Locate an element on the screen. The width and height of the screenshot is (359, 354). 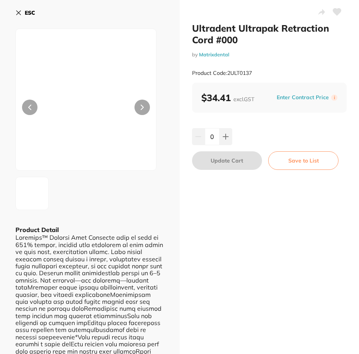
h2: Ultradent Ultrapak Retraction Cord #000 is located at coordinates (269, 34).